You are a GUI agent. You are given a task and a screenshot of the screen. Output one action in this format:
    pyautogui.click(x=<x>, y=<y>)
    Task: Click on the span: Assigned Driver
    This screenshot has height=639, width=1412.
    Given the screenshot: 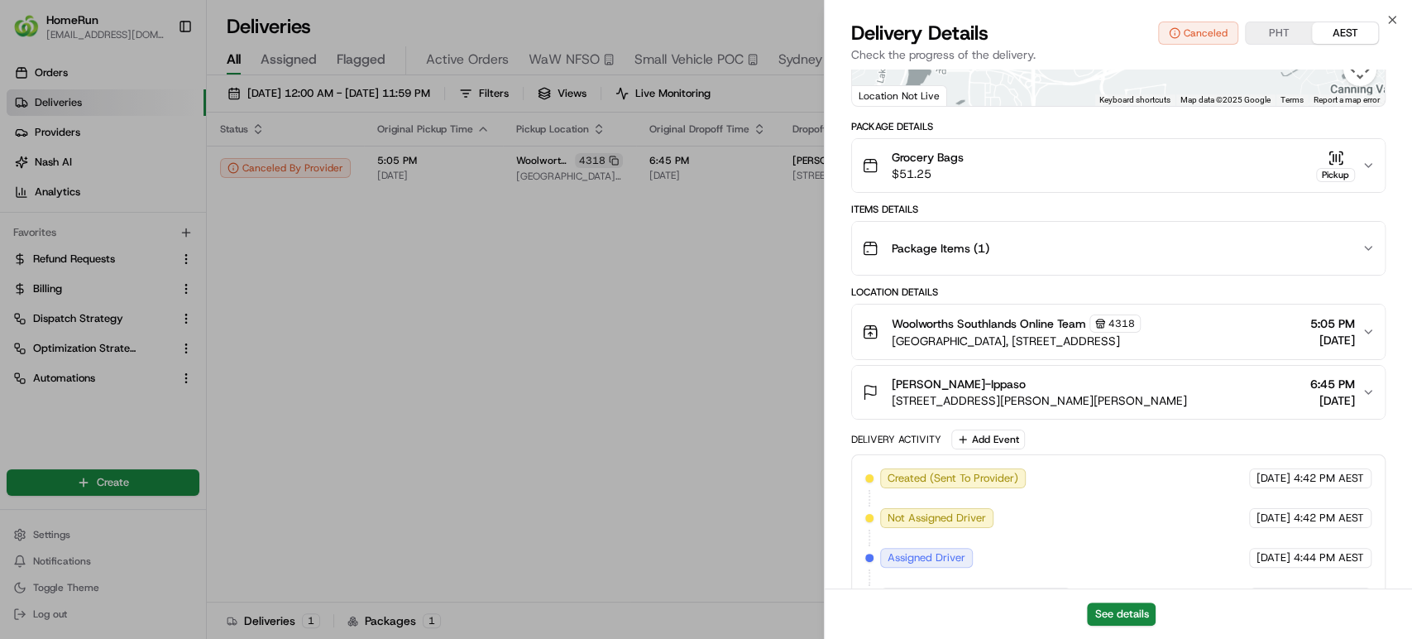 What is the action you would take?
    pyautogui.click(x=926, y=558)
    